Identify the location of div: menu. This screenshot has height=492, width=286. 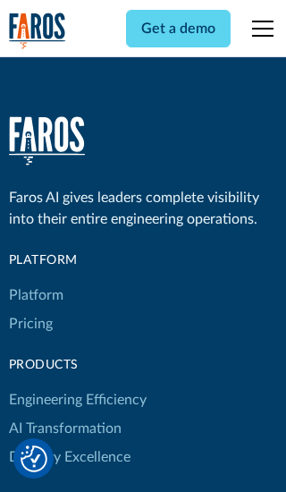
(259, 29).